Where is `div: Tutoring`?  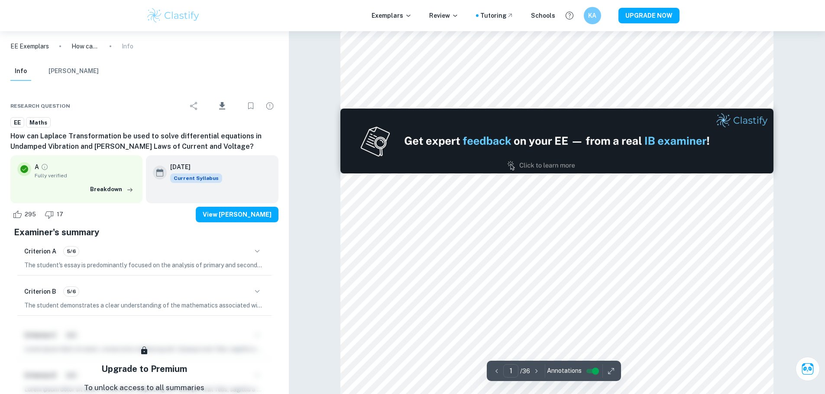
div: Tutoring is located at coordinates (497, 16).